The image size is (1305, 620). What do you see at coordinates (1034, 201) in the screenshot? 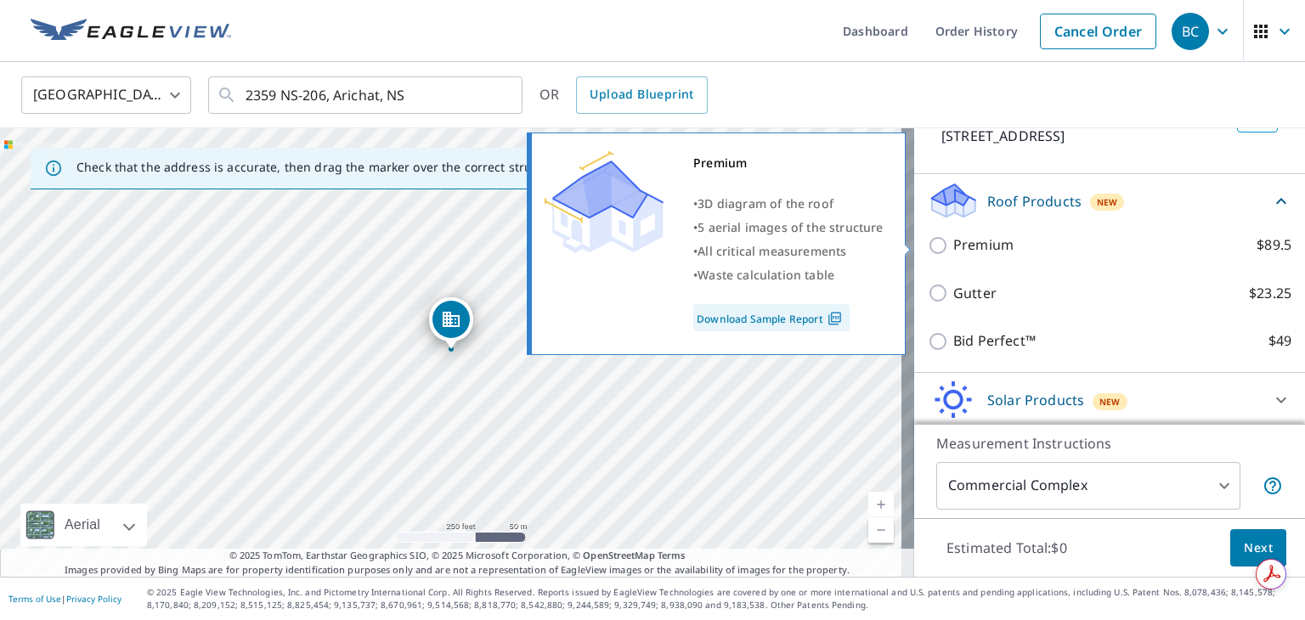
I see `p: Roof Products` at bounding box center [1034, 201].